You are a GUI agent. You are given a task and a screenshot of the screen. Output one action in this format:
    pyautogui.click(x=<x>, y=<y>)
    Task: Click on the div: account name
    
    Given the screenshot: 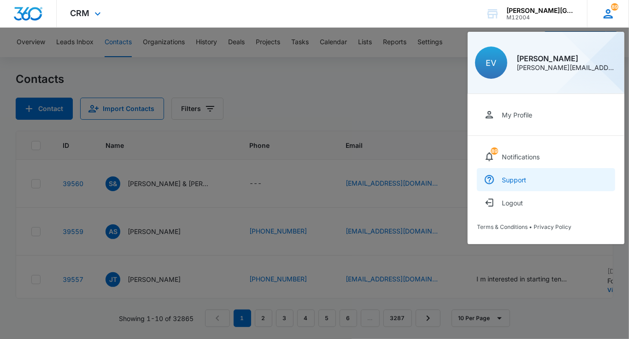 What is the action you would take?
    pyautogui.click(x=540, y=11)
    